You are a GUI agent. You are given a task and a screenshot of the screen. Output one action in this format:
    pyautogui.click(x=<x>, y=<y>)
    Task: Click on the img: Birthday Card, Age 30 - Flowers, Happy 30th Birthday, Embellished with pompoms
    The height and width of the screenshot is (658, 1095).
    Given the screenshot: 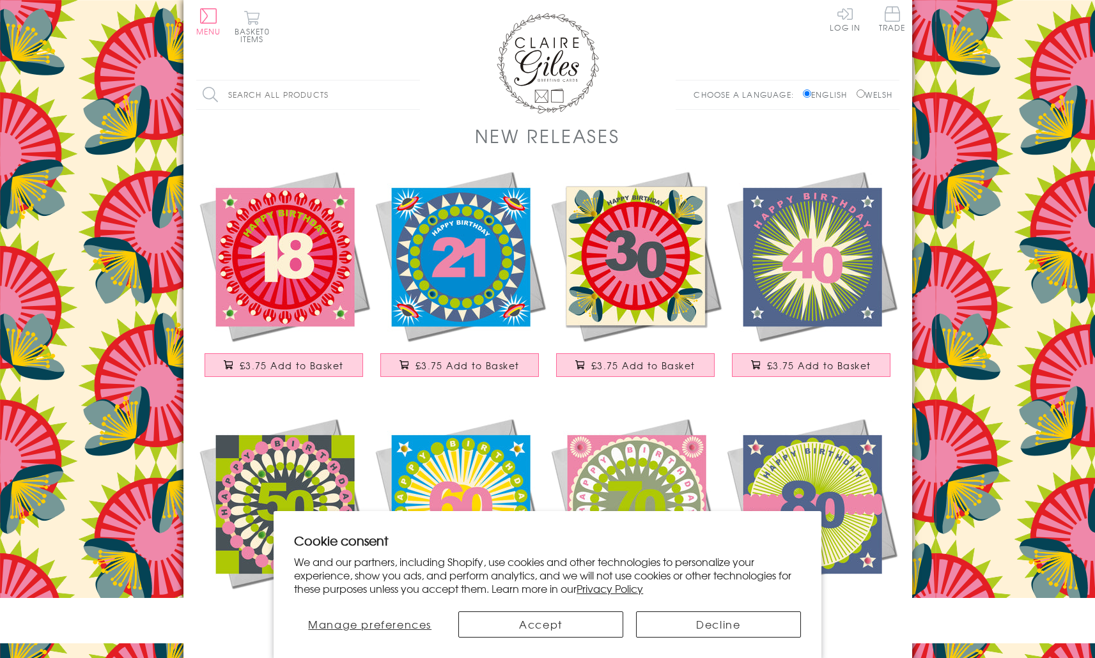 What is the action you would take?
    pyautogui.click(x=635, y=256)
    